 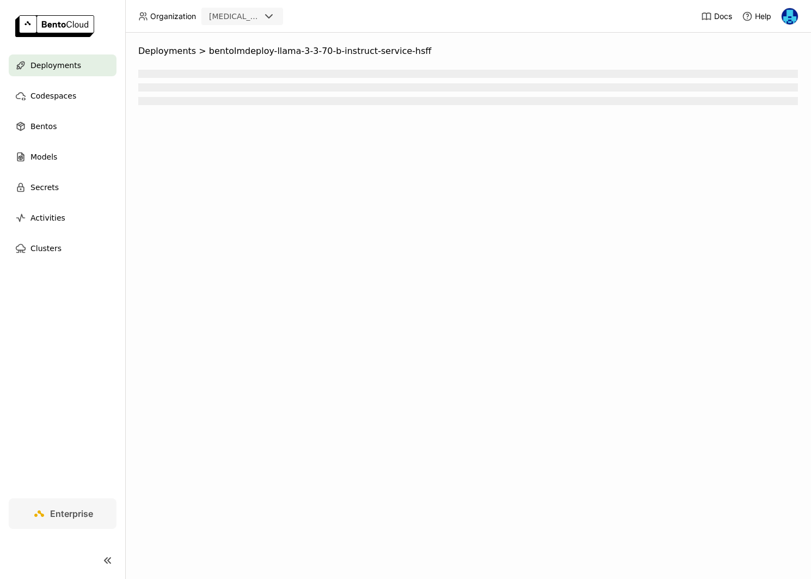 I want to click on input: Selected revia., so click(x=262, y=17).